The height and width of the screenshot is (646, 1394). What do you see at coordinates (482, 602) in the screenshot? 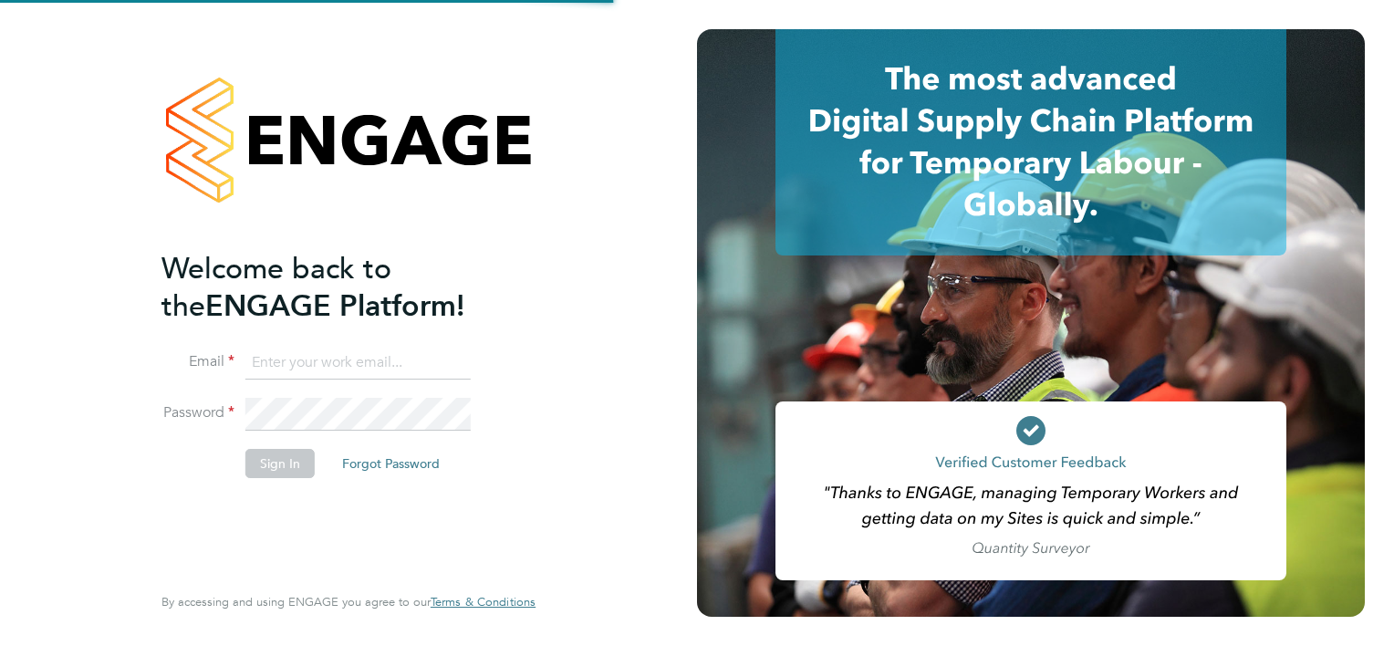
I see `a: Terms & Conditions` at bounding box center [482, 602].